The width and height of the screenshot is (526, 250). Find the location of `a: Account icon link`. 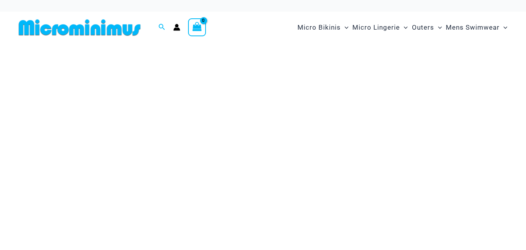

a: Account icon link is located at coordinates (177, 27).